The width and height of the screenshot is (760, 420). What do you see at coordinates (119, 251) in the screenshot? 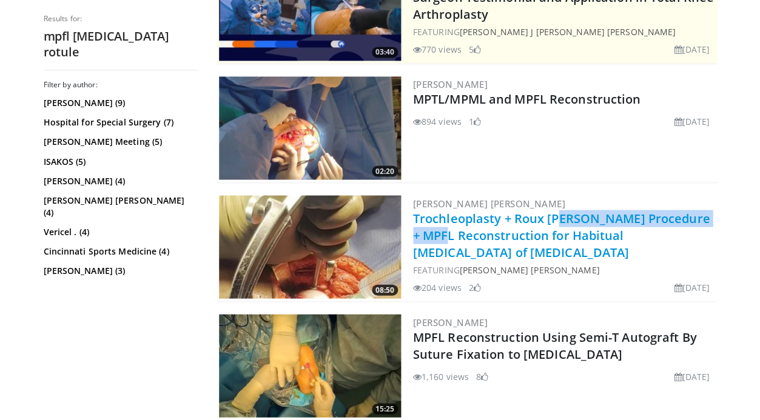
I see `a: Cincinnati Sports Medicine (4)` at bounding box center [119, 251].